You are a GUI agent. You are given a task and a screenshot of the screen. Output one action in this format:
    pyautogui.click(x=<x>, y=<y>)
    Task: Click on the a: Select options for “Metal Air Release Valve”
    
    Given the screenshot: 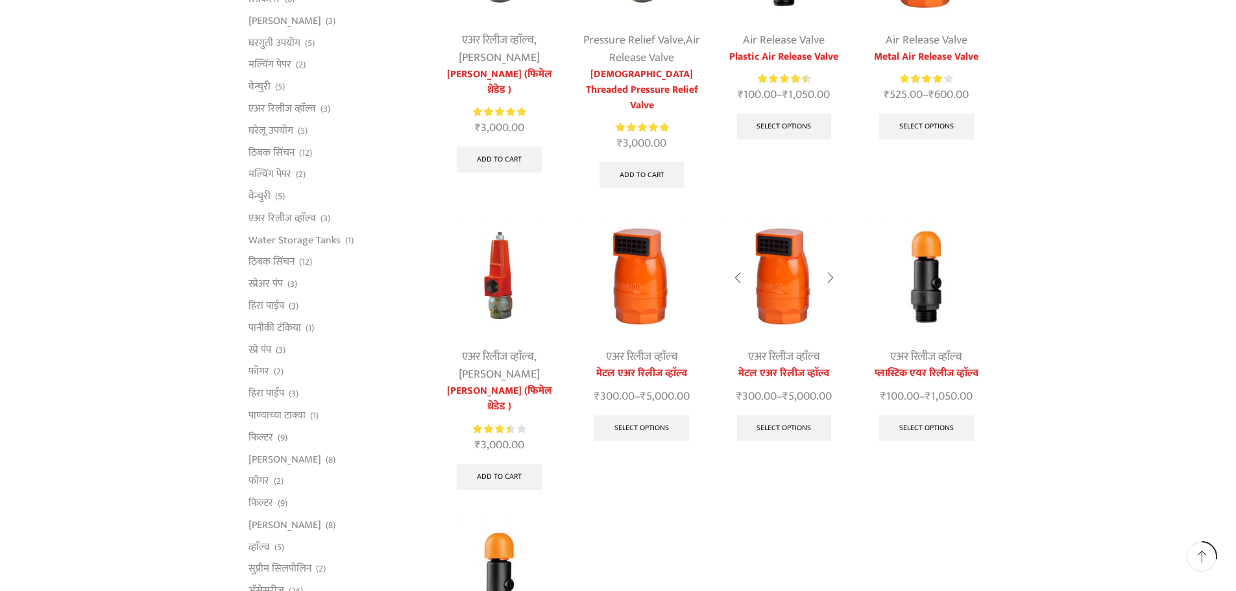 What is the action you would take?
    pyautogui.click(x=926, y=127)
    